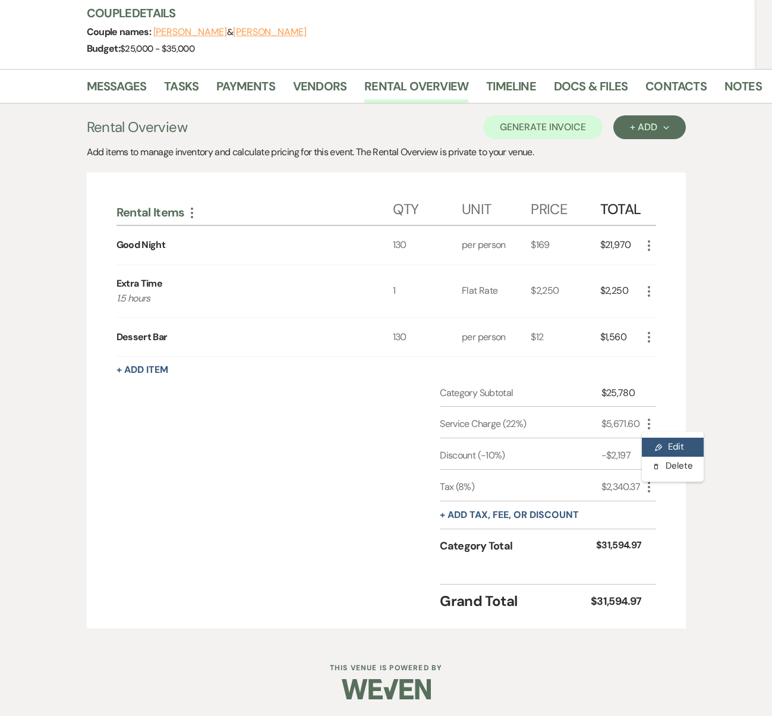  What do you see at coordinates (141, 245) in the screenshot?
I see `div: Good Night` at bounding box center [141, 245].